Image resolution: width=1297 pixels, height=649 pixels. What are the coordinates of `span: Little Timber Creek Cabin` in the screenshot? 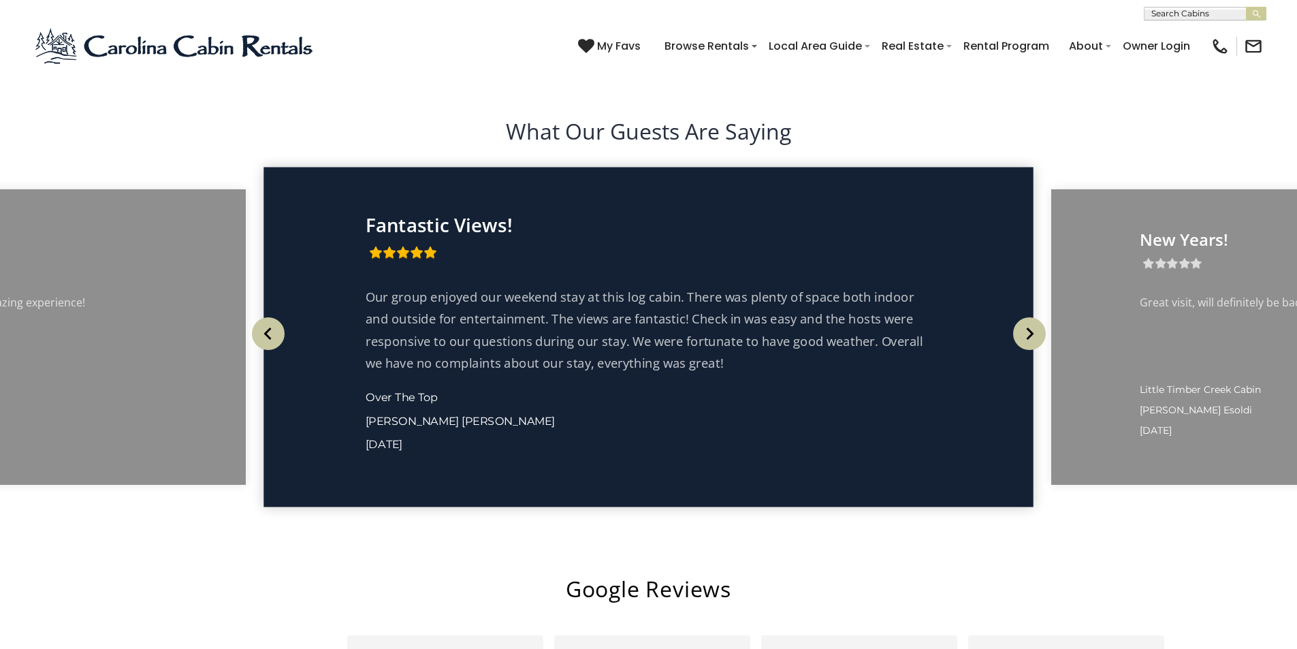 It's located at (1200, 389).